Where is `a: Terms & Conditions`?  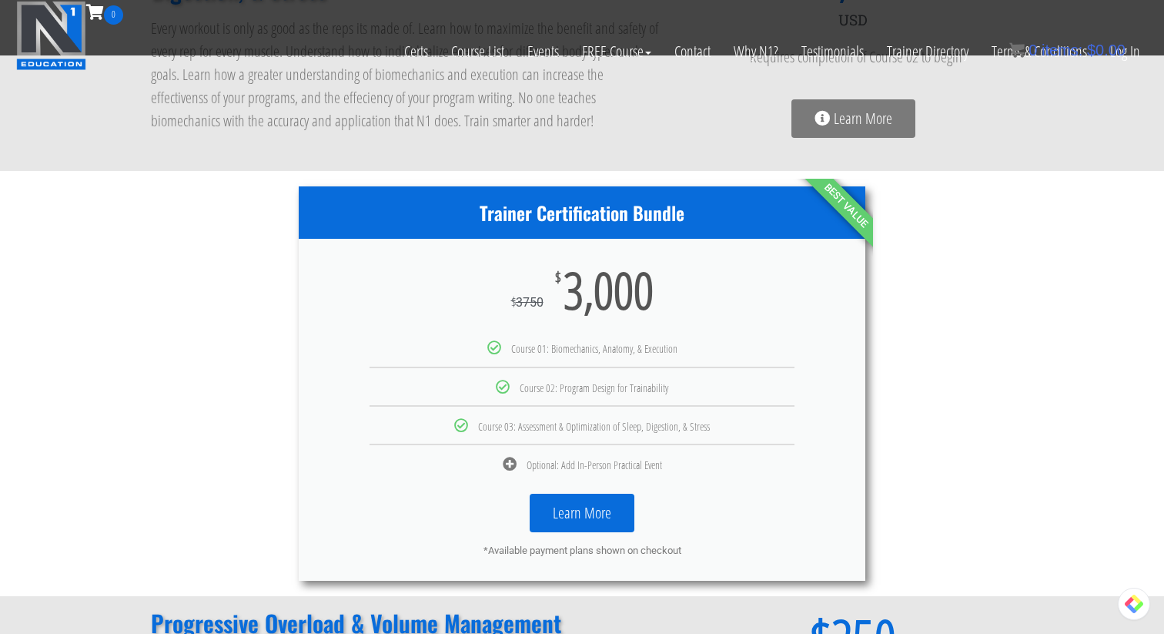 a: Terms & Conditions is located at coordinates (1039, 52).